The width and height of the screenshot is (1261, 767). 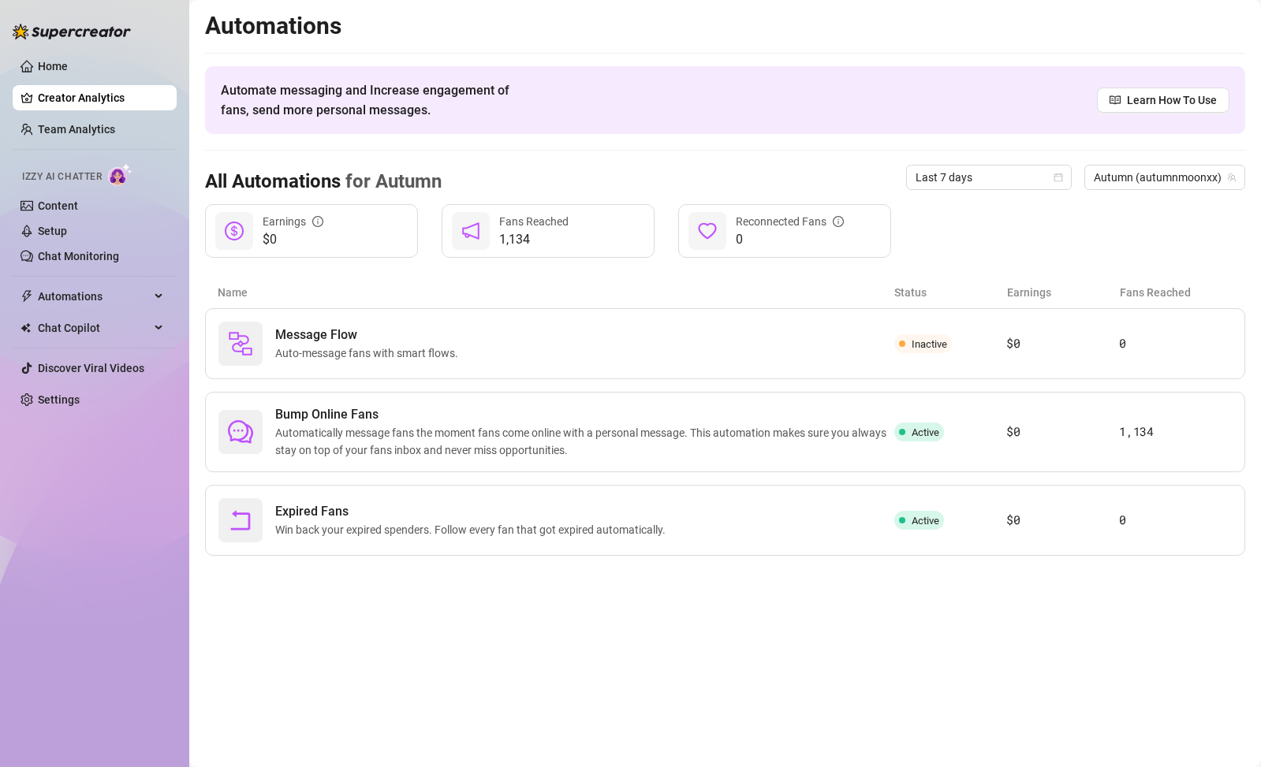 I want to click on img: logo-BBDzfeDw.svg, so click(x=72, y=32).